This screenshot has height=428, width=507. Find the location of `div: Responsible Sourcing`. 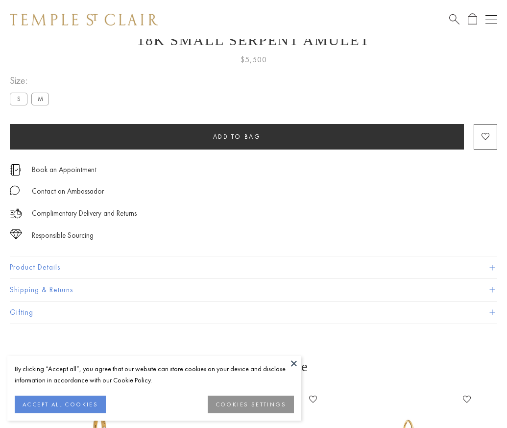

div: Responsible Sourcing is located at coordinates (63, 235).